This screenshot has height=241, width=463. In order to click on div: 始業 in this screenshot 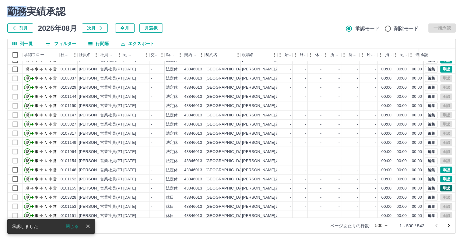, I will do `click(288, 55)`.